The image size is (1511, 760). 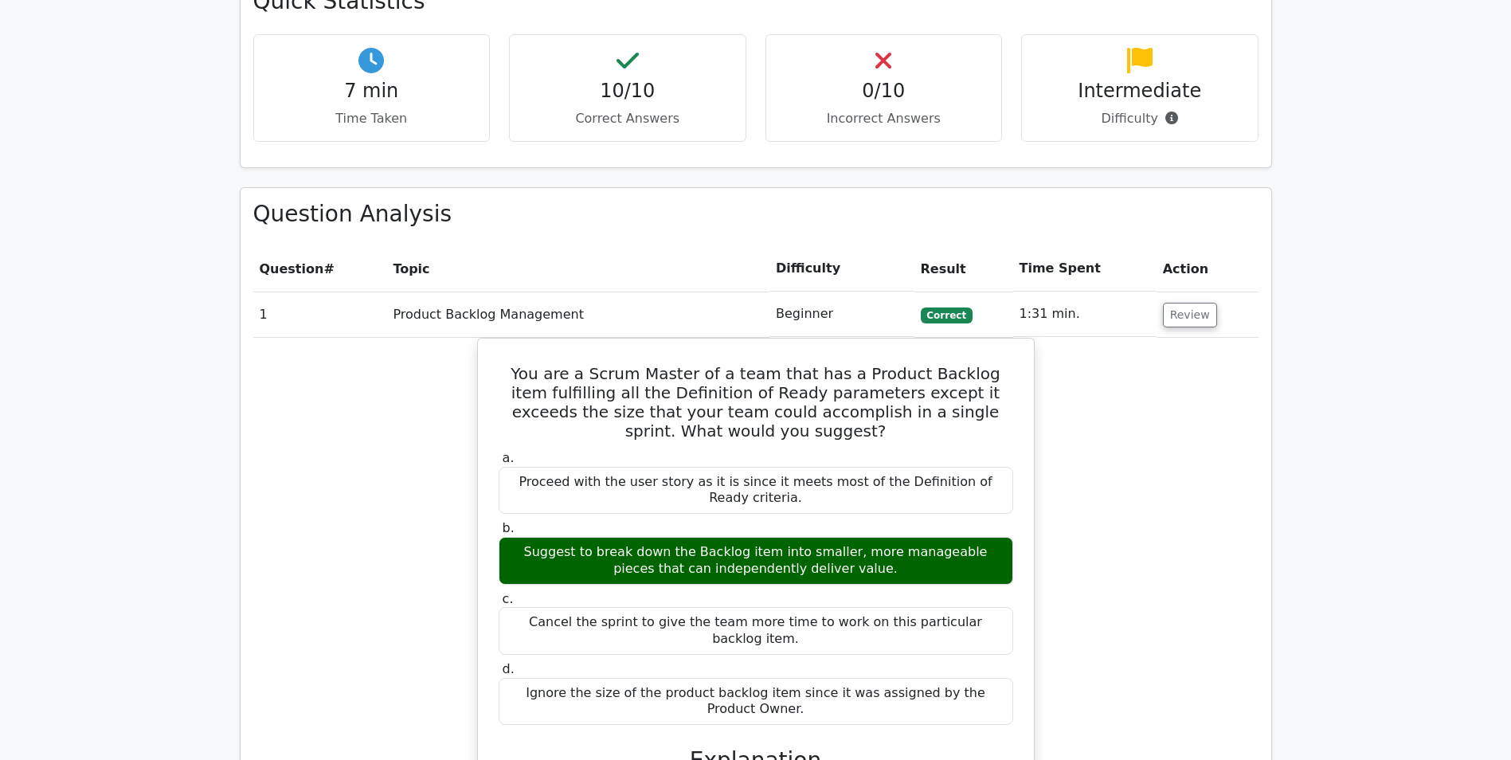 I want to click on td: 1, so click(x=320, y=314).